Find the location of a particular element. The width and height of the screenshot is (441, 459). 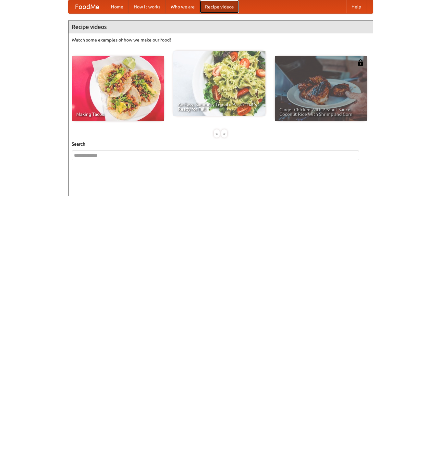

p: Watch some examples of how we make our food! is located at coordinates (221, 40).